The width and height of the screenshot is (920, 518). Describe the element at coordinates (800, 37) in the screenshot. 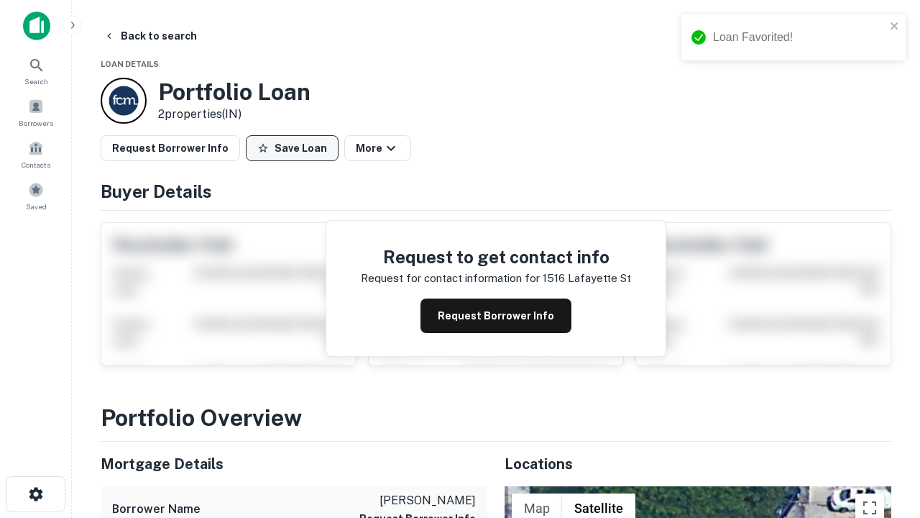

I see `div: Loan Favorited!` at that location.